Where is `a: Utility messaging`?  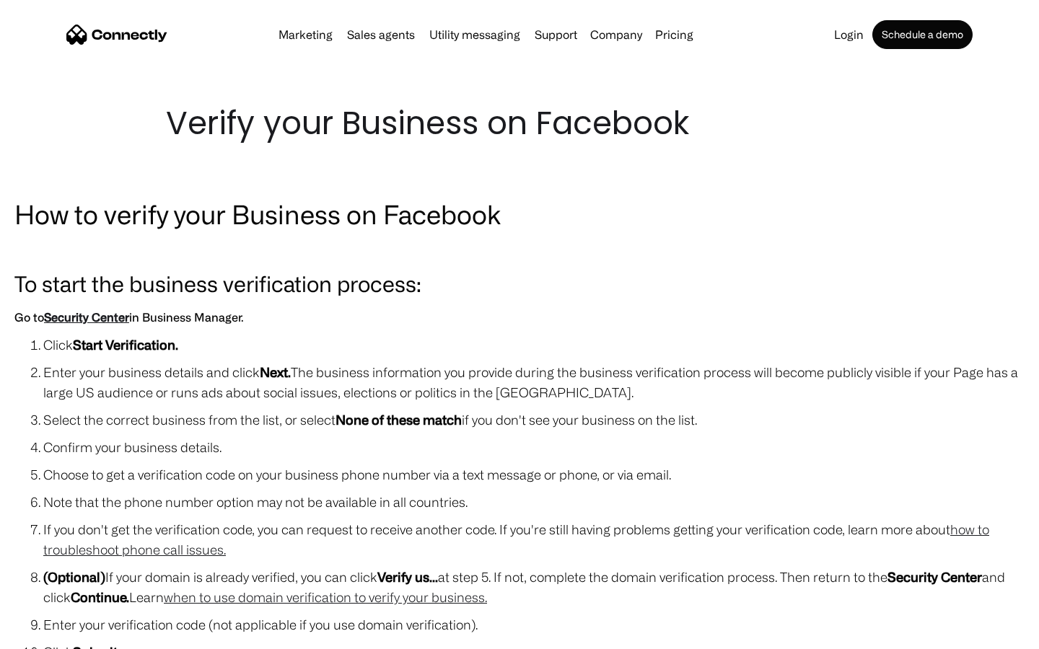 a: Utility messaging is located at coordinates (475, 35).